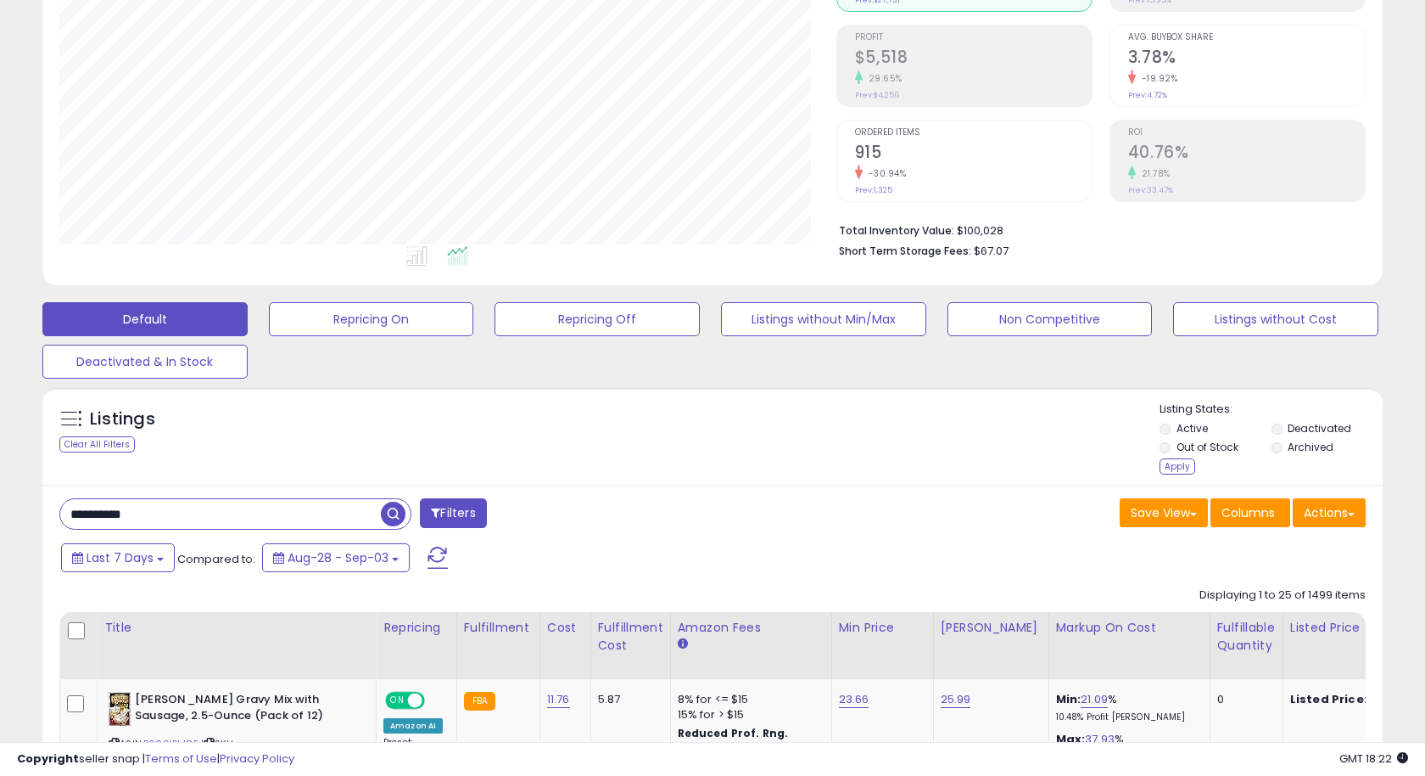  Describe the element at coordinates (1151, 190) in the screenshot. I see `small: Prev: 33.47%` at that location.